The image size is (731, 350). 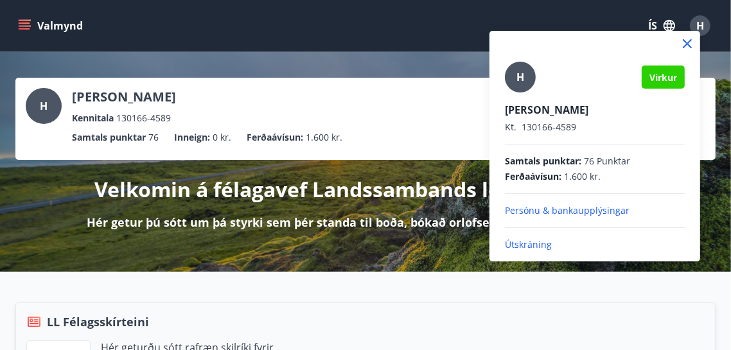 What do you see at coordinates (533, 177) in the screenshot?
I see `span: Ferðaávísun :` at bounding box center [533, 177].